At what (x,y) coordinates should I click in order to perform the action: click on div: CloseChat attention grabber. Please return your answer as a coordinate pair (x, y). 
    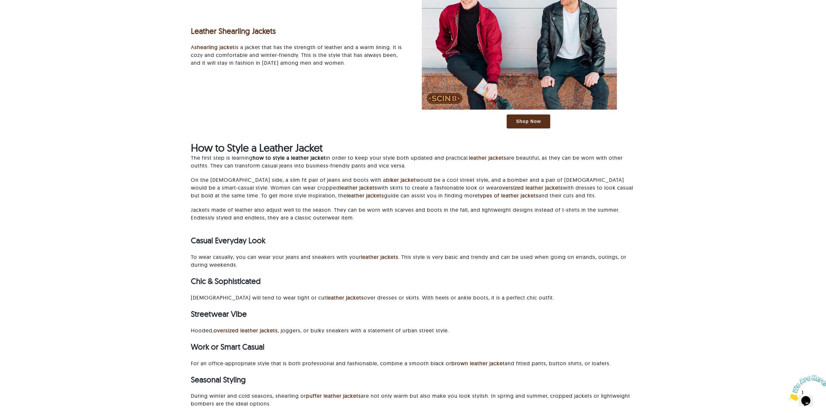
    Looking at the image, I should click on (20, 15).